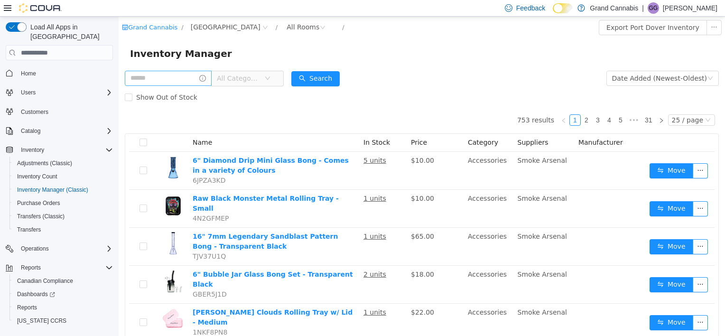  I want to click on p: Grand Cannabis, so click(614, 8).